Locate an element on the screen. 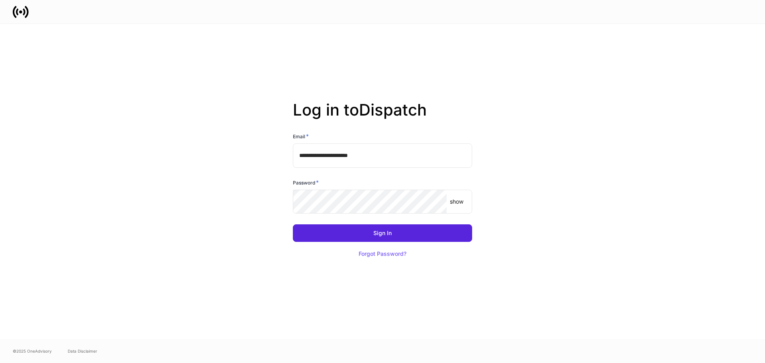 This screenshot has height=363, width=765. h6: Email is located at coordinates (301, 136).